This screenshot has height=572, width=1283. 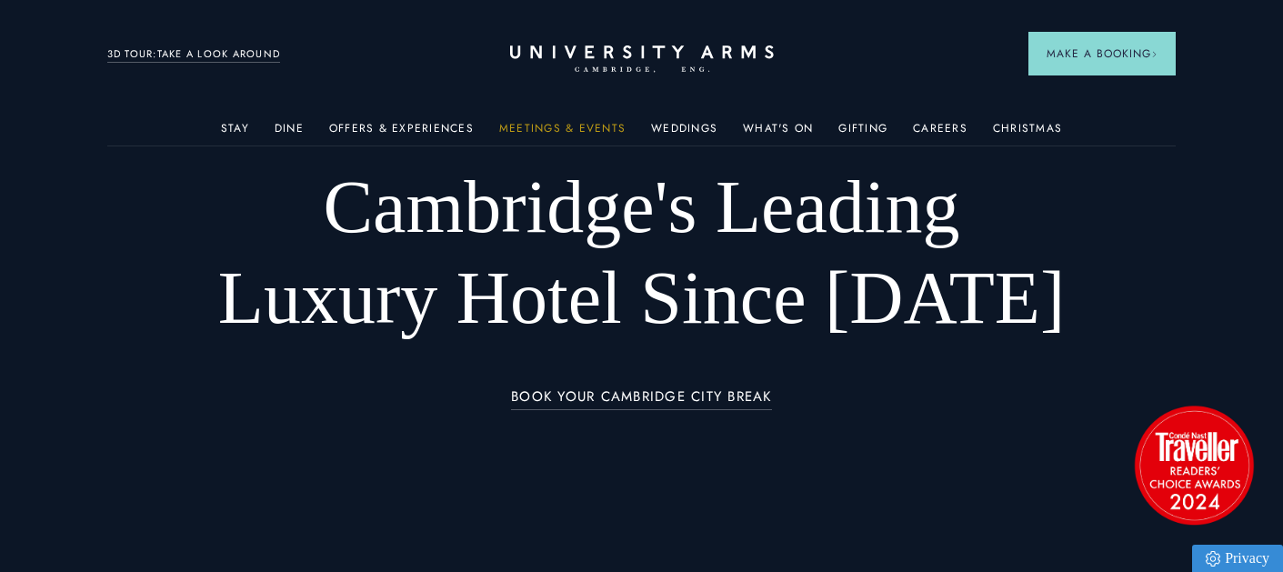 I want to click on a: Careers, so click(x=940, y=134).